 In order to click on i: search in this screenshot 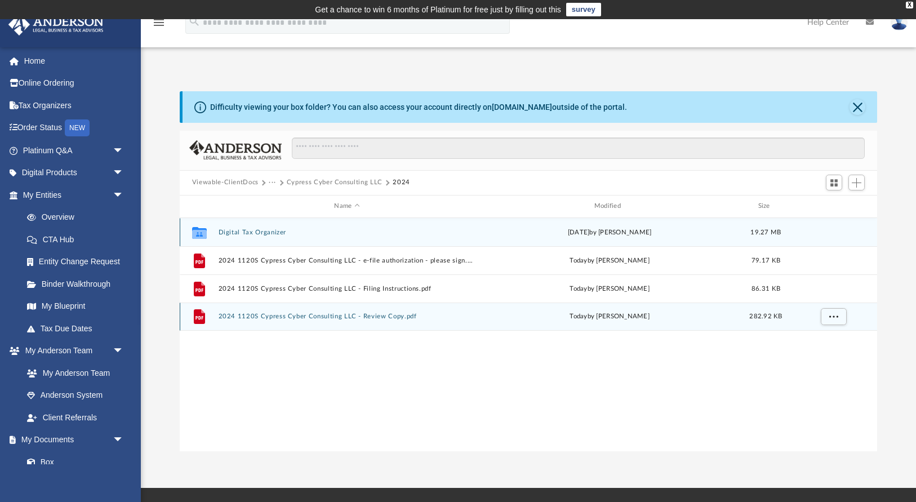, I will do `click(194, 21)`.